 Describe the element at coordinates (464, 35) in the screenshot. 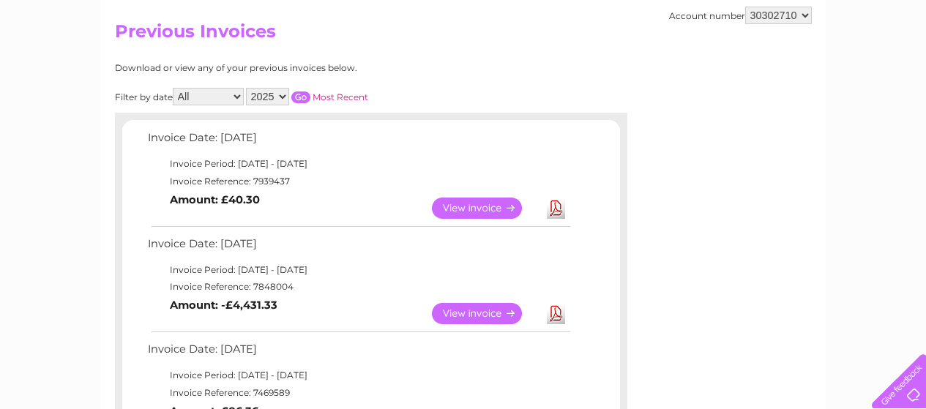

I see `h2: Previous Invoices` at that location.